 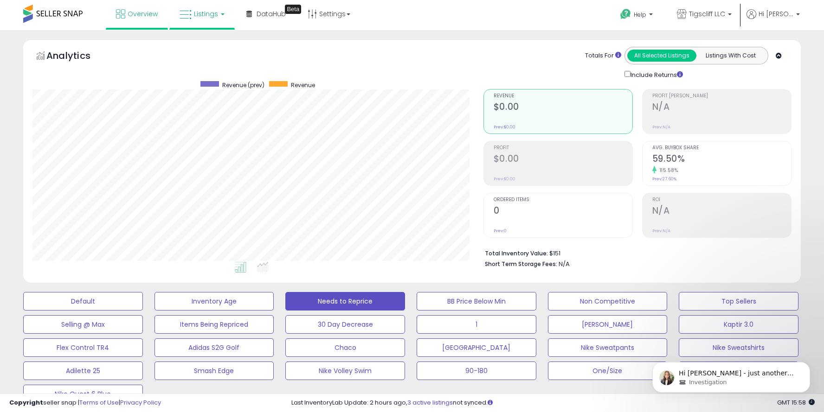 What do you see at coordinates (521, 264) in the screenshot?
I see `b: Short Term Storage Fees:` at bounding box center [521, 264].